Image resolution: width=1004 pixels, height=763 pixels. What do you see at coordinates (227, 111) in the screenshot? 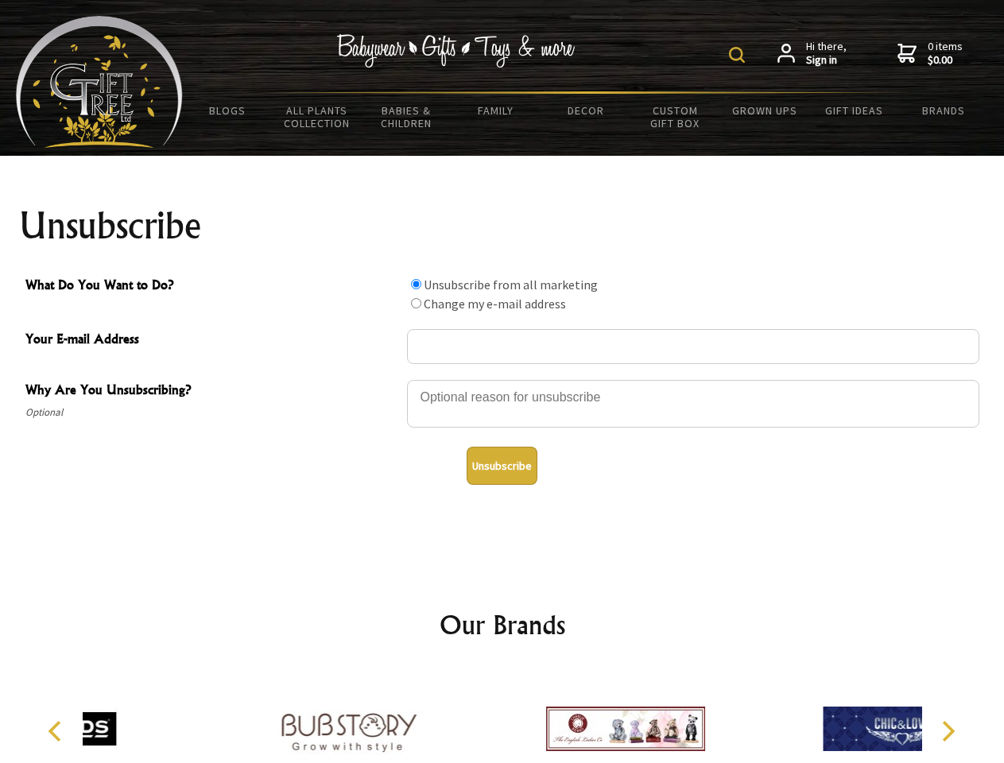
I see `a: BLOGS` at bounding box center [227, 111].